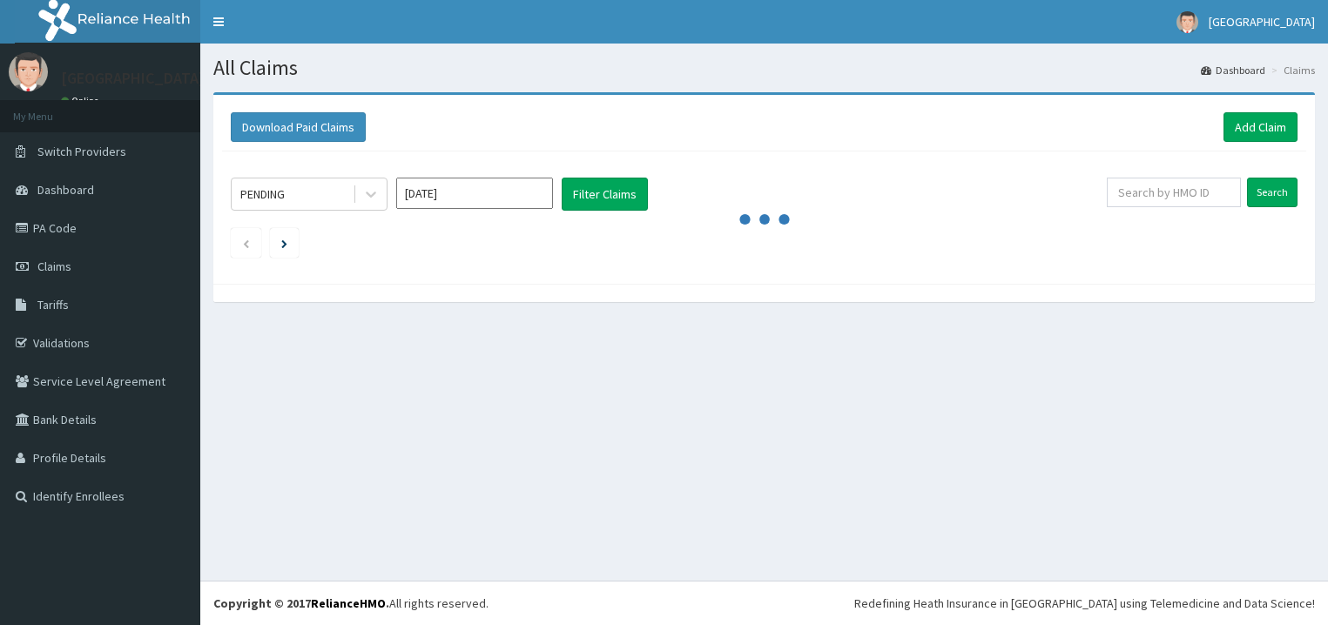 This screenshot has width=1328, height=625. Describe the element at coordinates (246, 243) in the screenshot. I see `a: Previous page` at that location.